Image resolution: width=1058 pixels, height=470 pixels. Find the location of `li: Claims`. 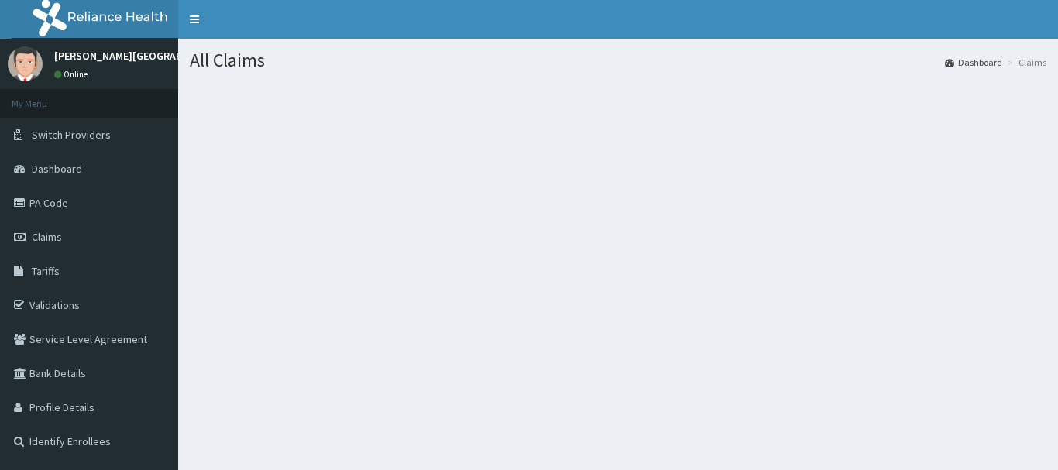

li: Claims is located at coordinates (1024, 62).